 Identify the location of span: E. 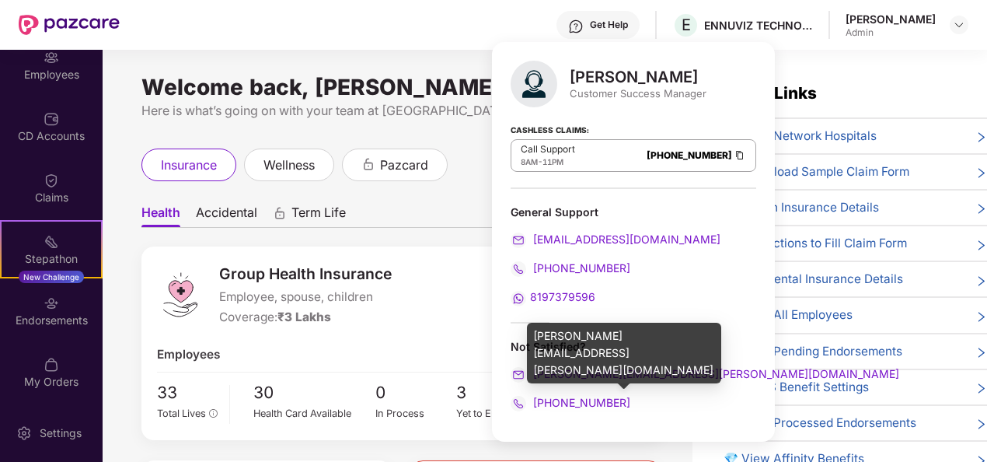
(686, 25).